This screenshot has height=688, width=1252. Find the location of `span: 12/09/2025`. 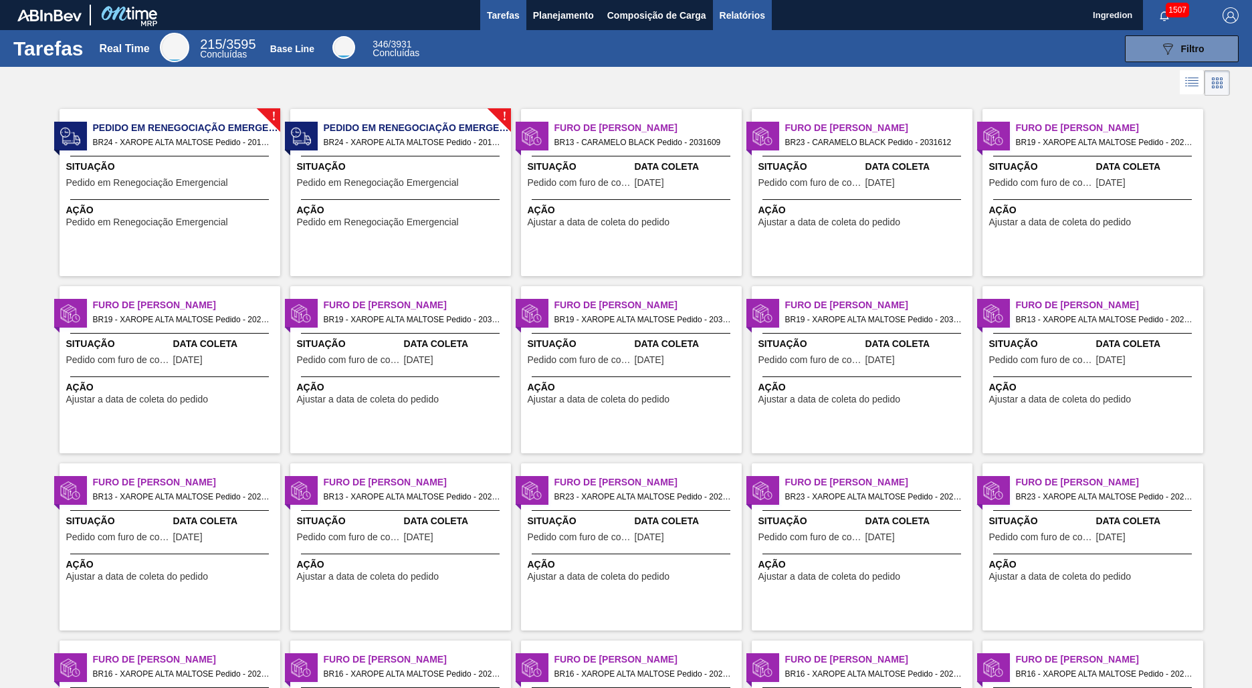

span: 12/09/2025 is located at coordinates (1111, 537).